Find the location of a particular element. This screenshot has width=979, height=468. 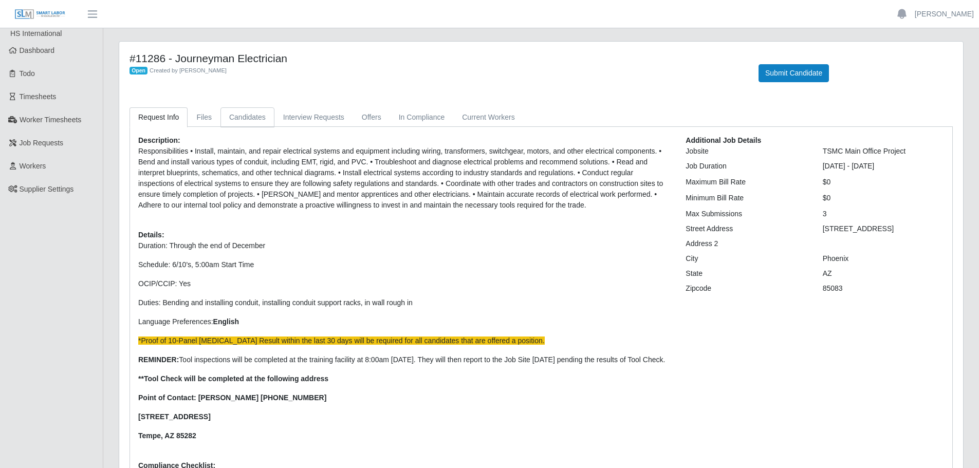

div: State is located at coordinates (746, 273).